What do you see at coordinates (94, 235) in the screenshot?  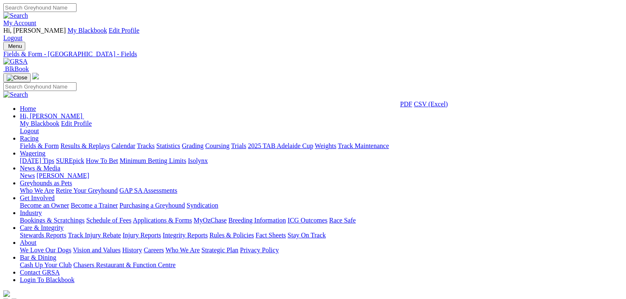 I see `a: Track Injury Rebate` at bounding box center [94, 235].